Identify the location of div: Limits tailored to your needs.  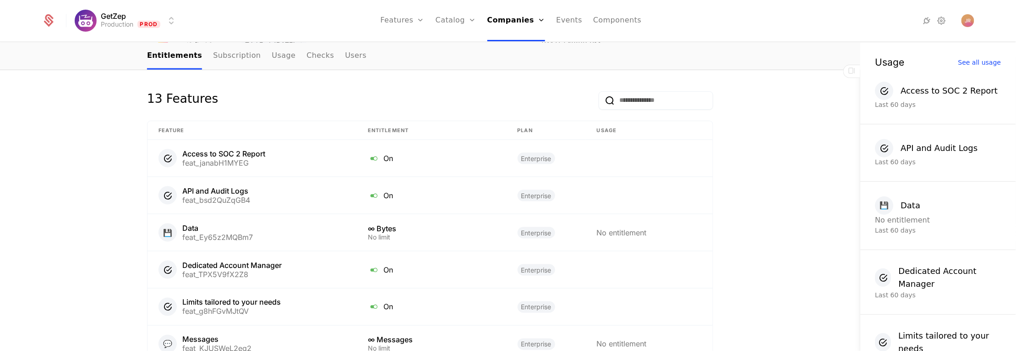
(231, 302).